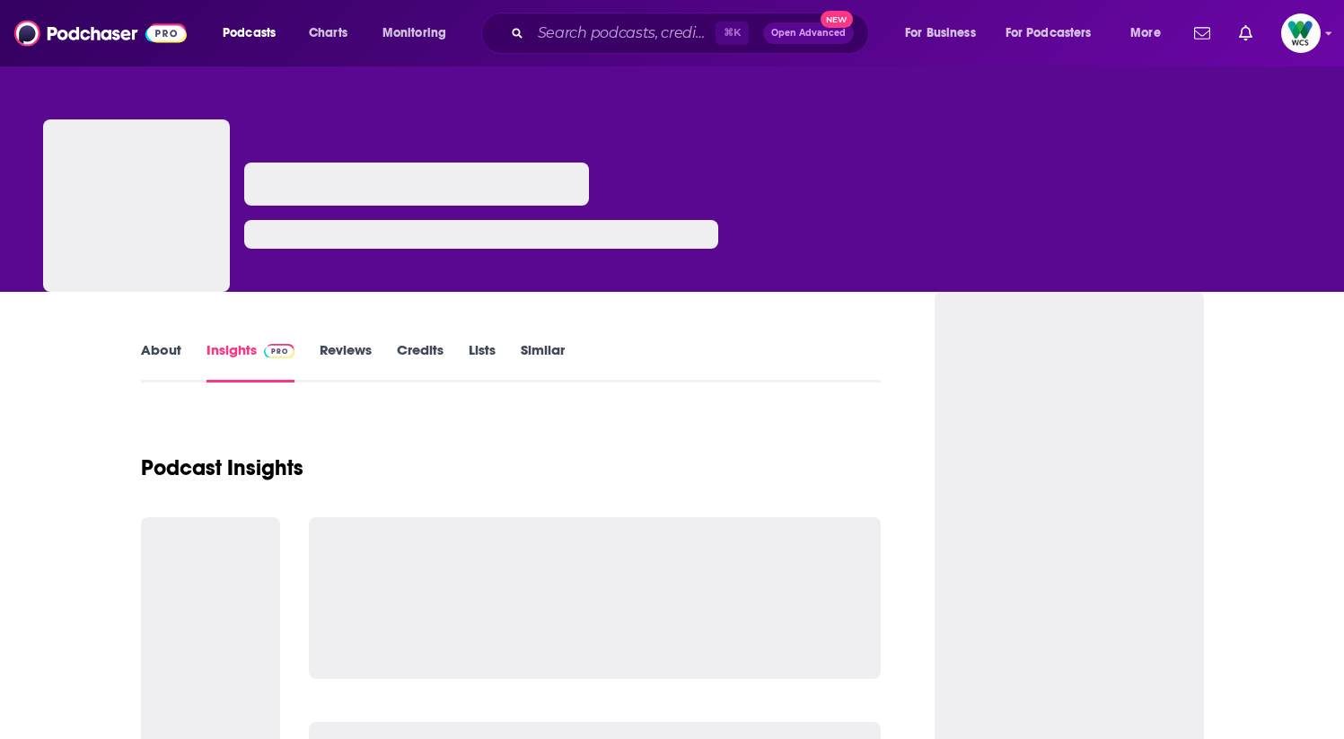 The width and height of the screenshot is (1344, 739). What do you see at coordinates (808, 33) in the screenshot?
I see `button: Open AdvancedNew` at bounding box center [808, 33].